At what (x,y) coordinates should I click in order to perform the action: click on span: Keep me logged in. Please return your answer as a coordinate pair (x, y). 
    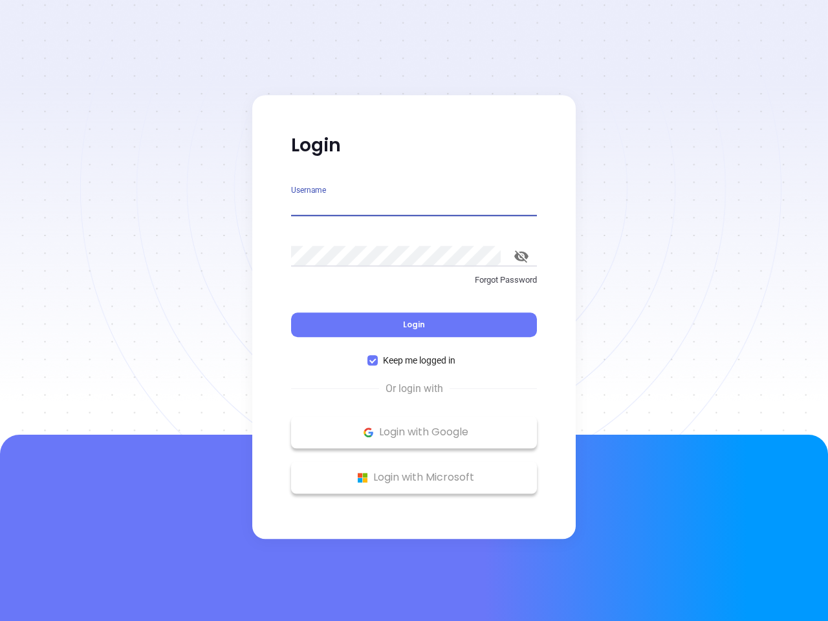
    Looking at the image, I should click on (419, 360).